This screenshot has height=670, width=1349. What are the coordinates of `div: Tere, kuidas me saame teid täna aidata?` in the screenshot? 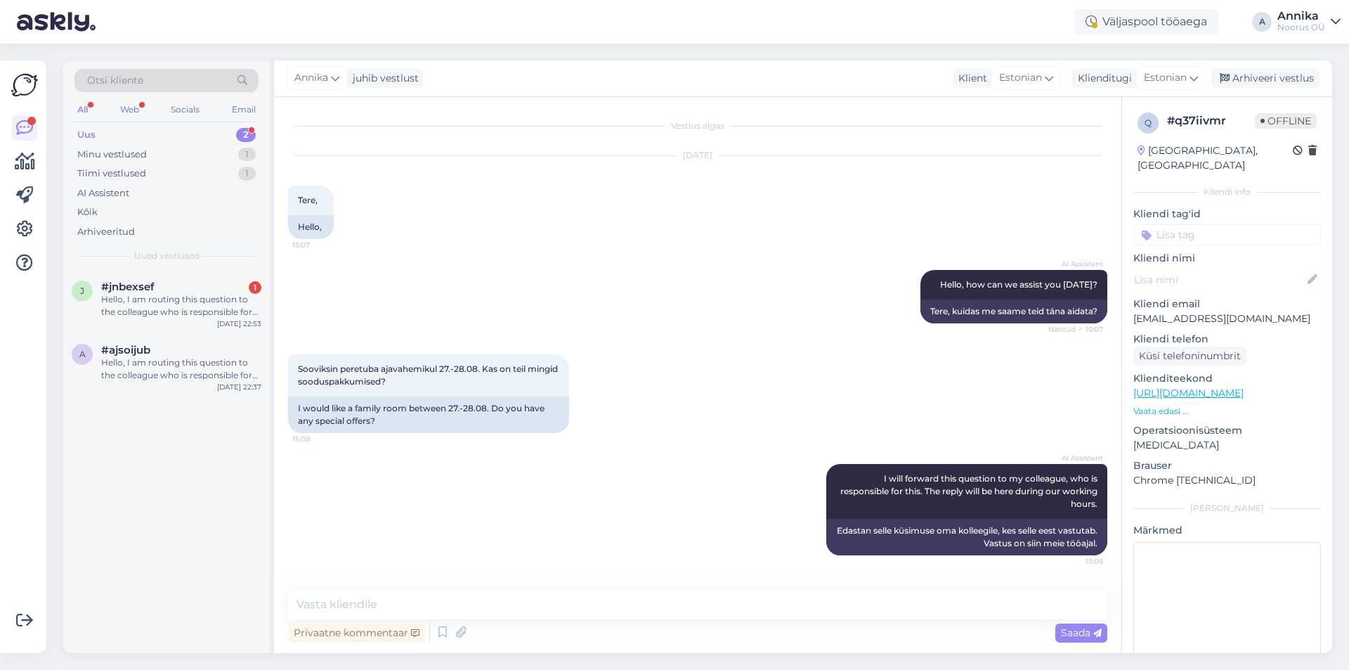 It's located at (1014, 311).